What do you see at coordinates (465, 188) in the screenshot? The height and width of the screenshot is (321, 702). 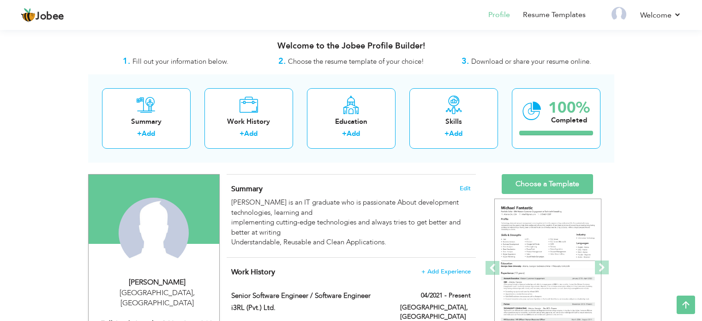 I see `span: Edit` at bounding box center [465, 188].